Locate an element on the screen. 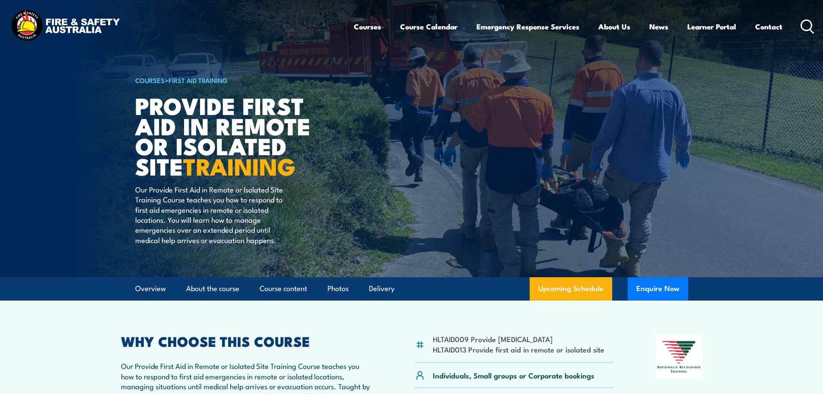 This screenshot has width=823, height=394. a: Learner Portal is located at coordinates (712, 26).